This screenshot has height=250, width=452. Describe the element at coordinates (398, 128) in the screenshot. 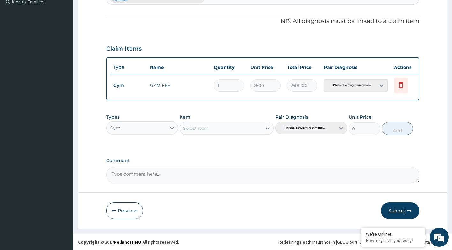

I see `button: Add` at that location.